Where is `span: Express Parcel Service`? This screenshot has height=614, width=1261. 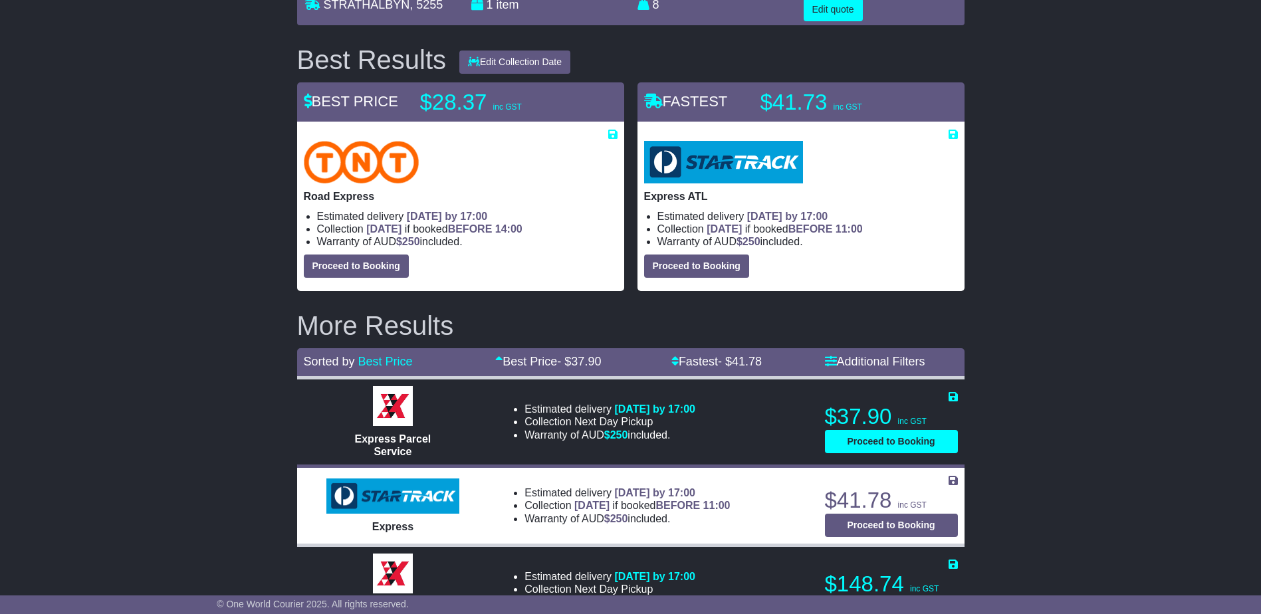
span: Express Parcel Service is located at coordinates (393, 445).